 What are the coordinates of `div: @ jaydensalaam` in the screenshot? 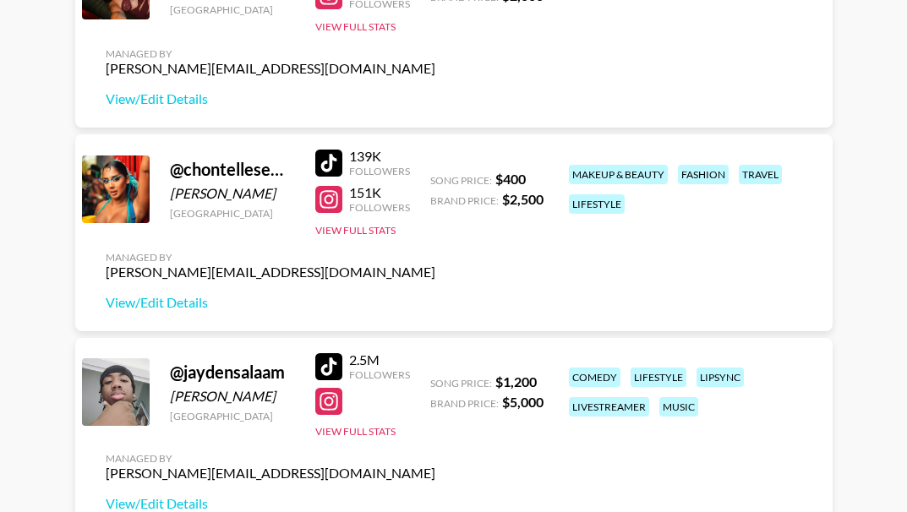 It's located at (232, 372).